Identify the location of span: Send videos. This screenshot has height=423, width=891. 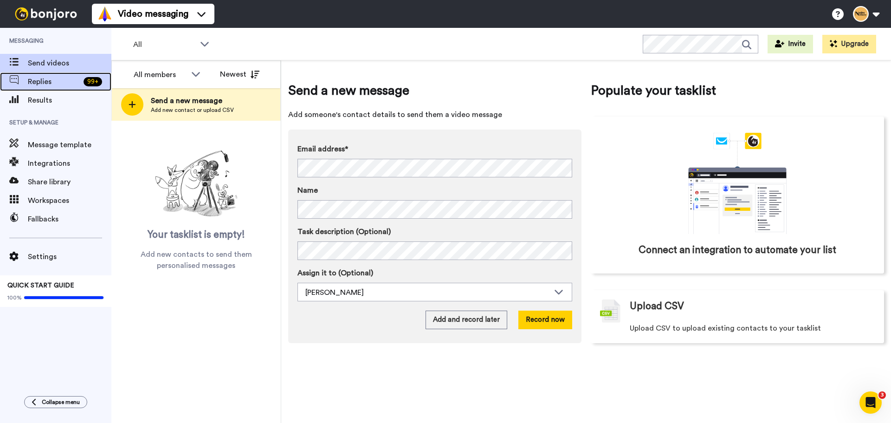
(70, 63).